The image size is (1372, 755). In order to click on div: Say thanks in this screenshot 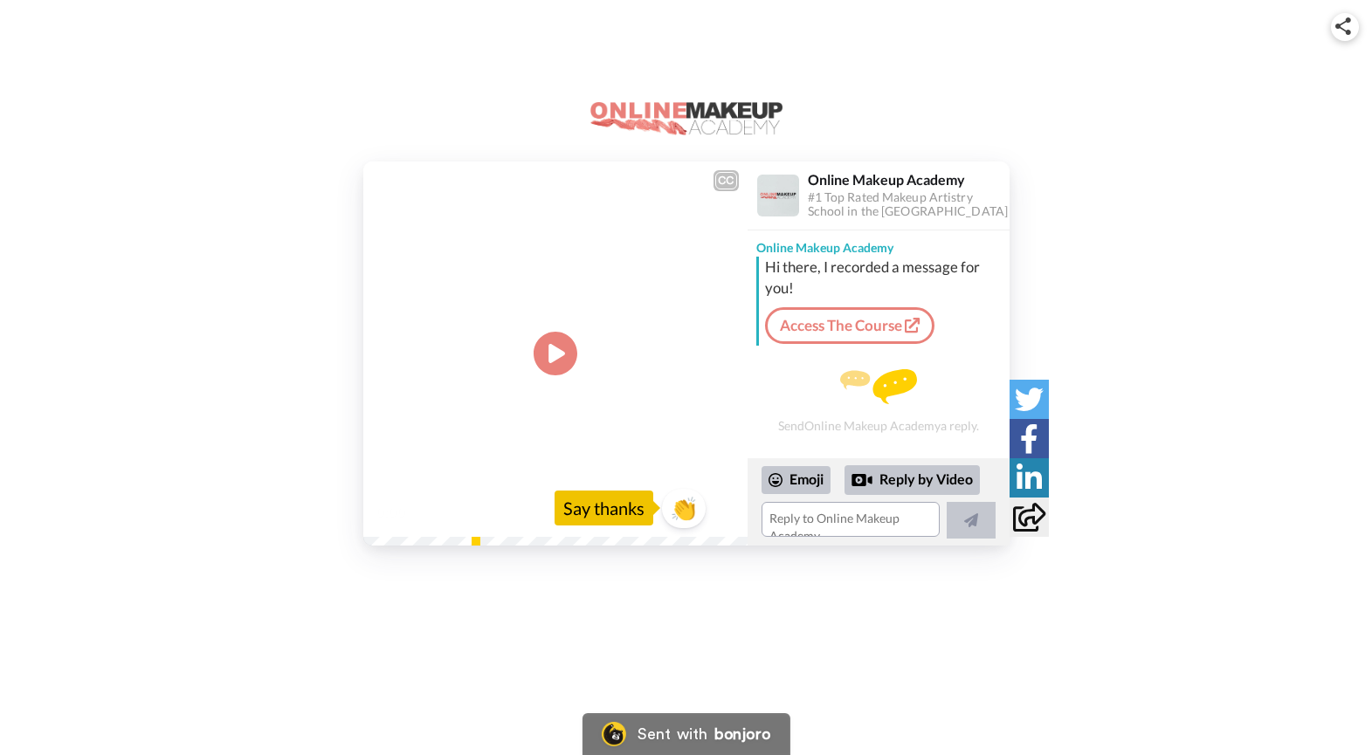, I will do `click(603, 508)`.